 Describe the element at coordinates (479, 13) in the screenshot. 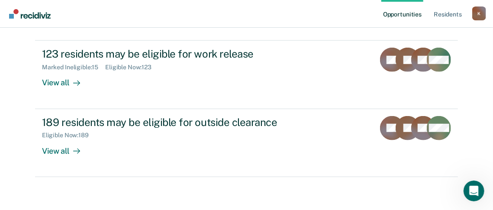

I see `button: Profile dropdown button` at that location.